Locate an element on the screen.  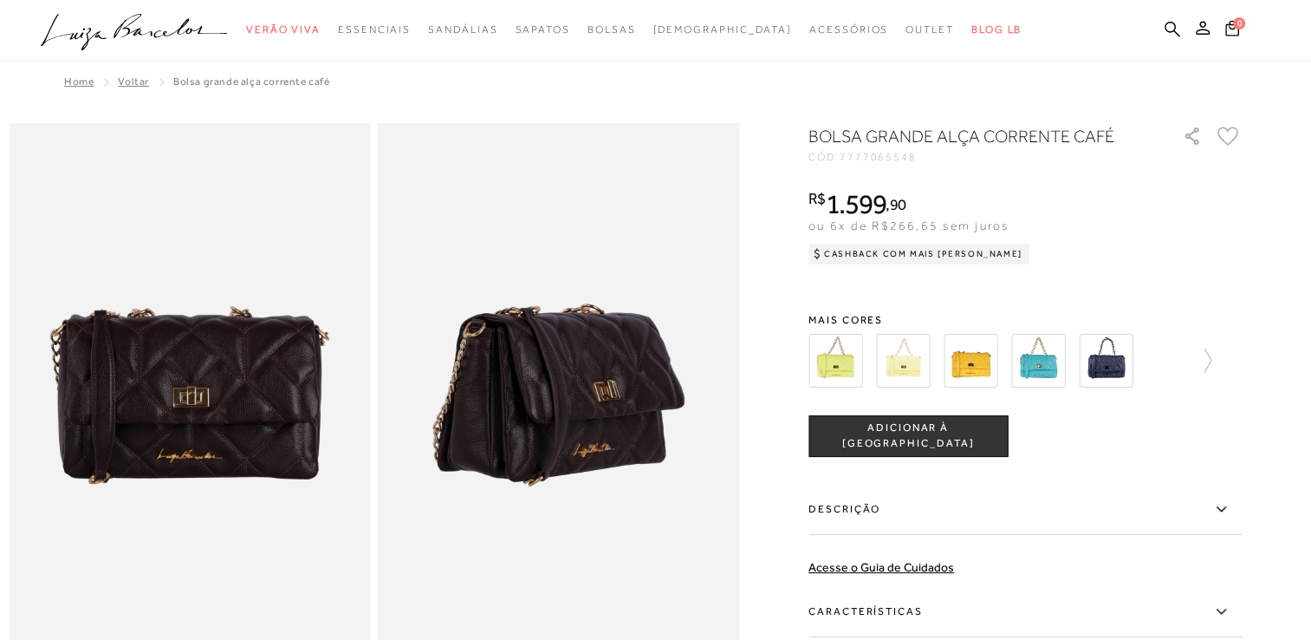
h1: BOLSA GRANDE ALÇA CORRENTE CAFÉ is located at coordinates (971, 136).